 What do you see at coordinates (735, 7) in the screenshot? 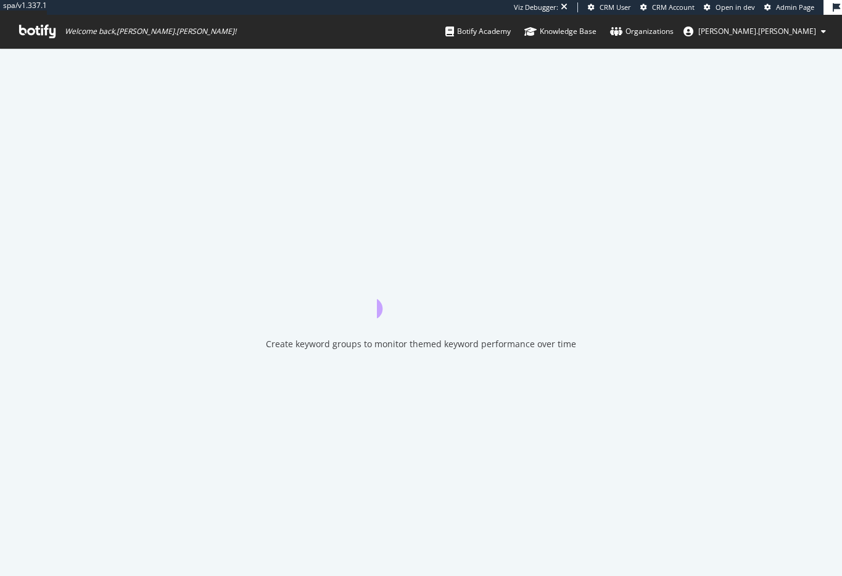
I see `span: Open in dev` at bounding box center [735, 7].